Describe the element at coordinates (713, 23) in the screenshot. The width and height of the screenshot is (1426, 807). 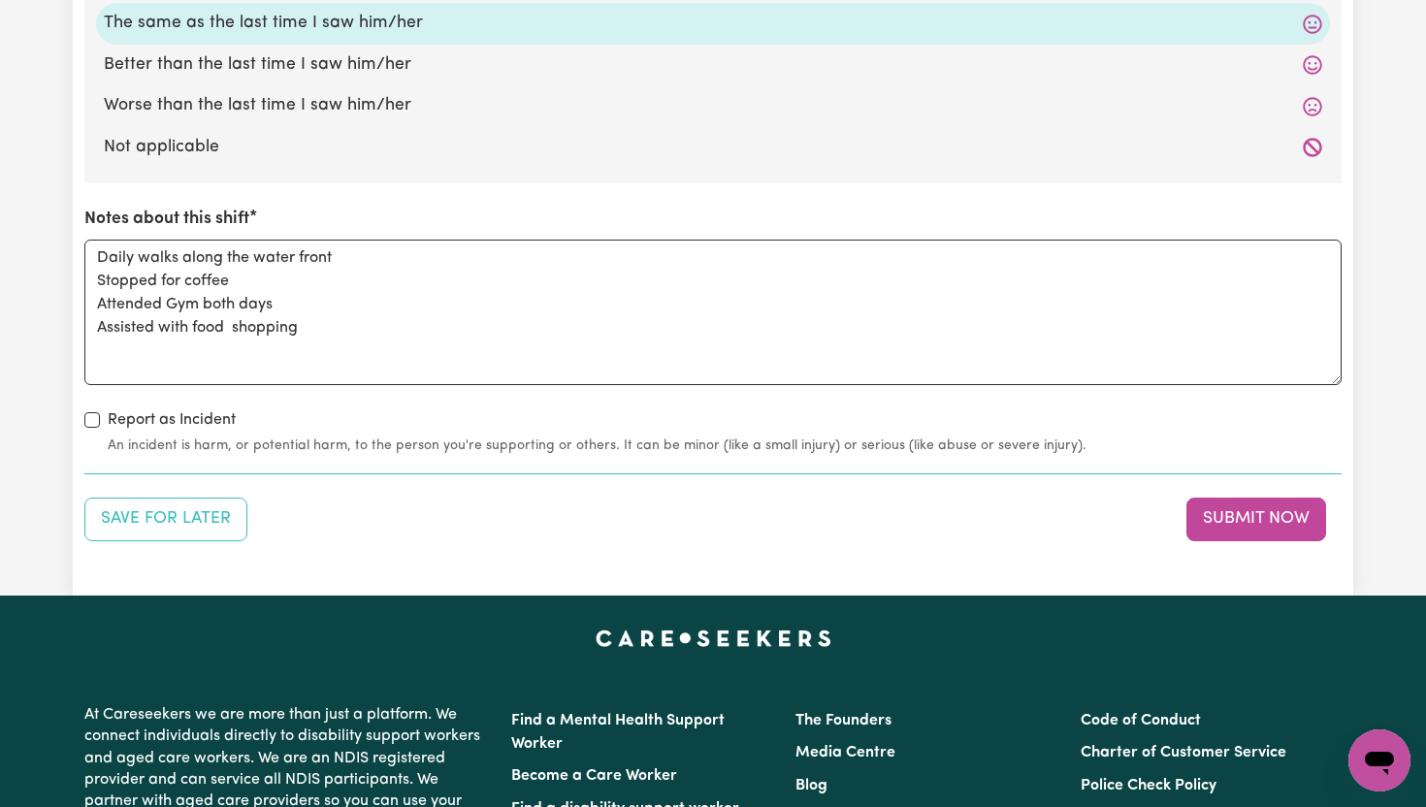
I see `label: The same as the last time I saw him/her` at that location.